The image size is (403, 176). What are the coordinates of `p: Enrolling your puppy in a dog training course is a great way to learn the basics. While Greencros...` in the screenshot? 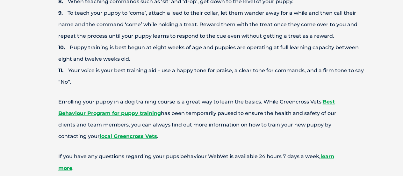 It's located at (202, 119).